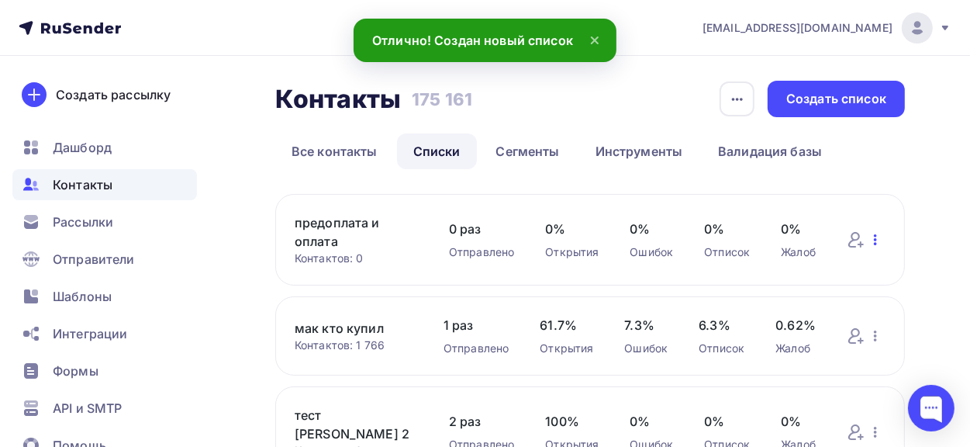  I want to click on span: Отправители, so click(94, 259).